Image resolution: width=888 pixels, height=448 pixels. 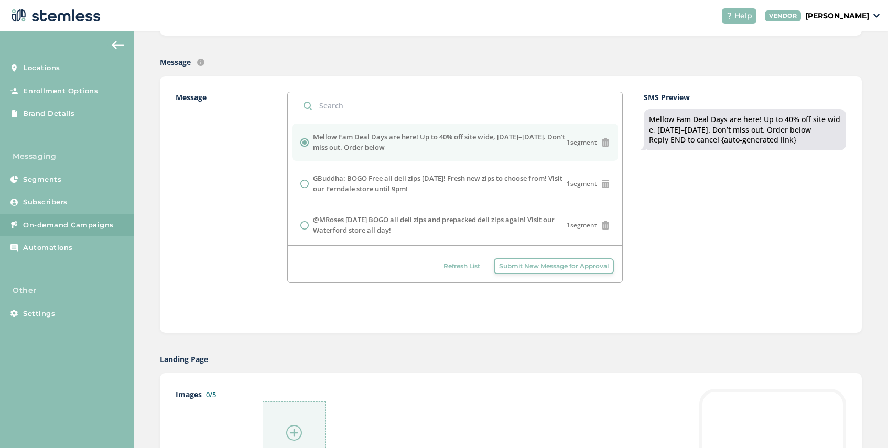 What do you see at coordinates (201, 62) in the screenshot?
I see `img: icon-info-236977d2.svg` at bounding box center [201, 62].